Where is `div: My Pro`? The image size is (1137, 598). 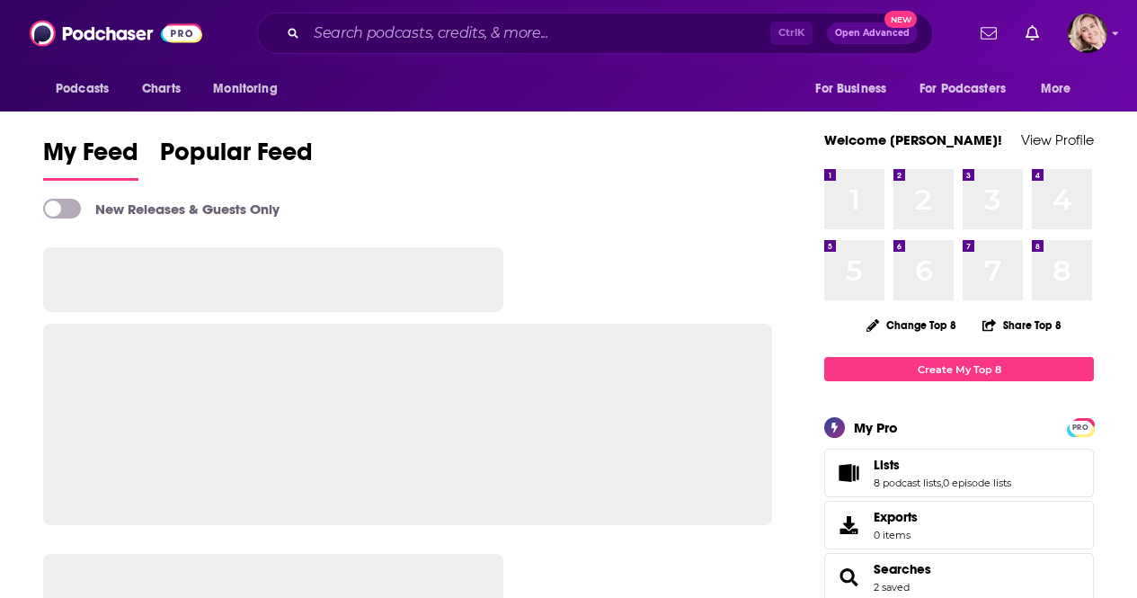
div: My Pro is located at coordinates (875, 427).